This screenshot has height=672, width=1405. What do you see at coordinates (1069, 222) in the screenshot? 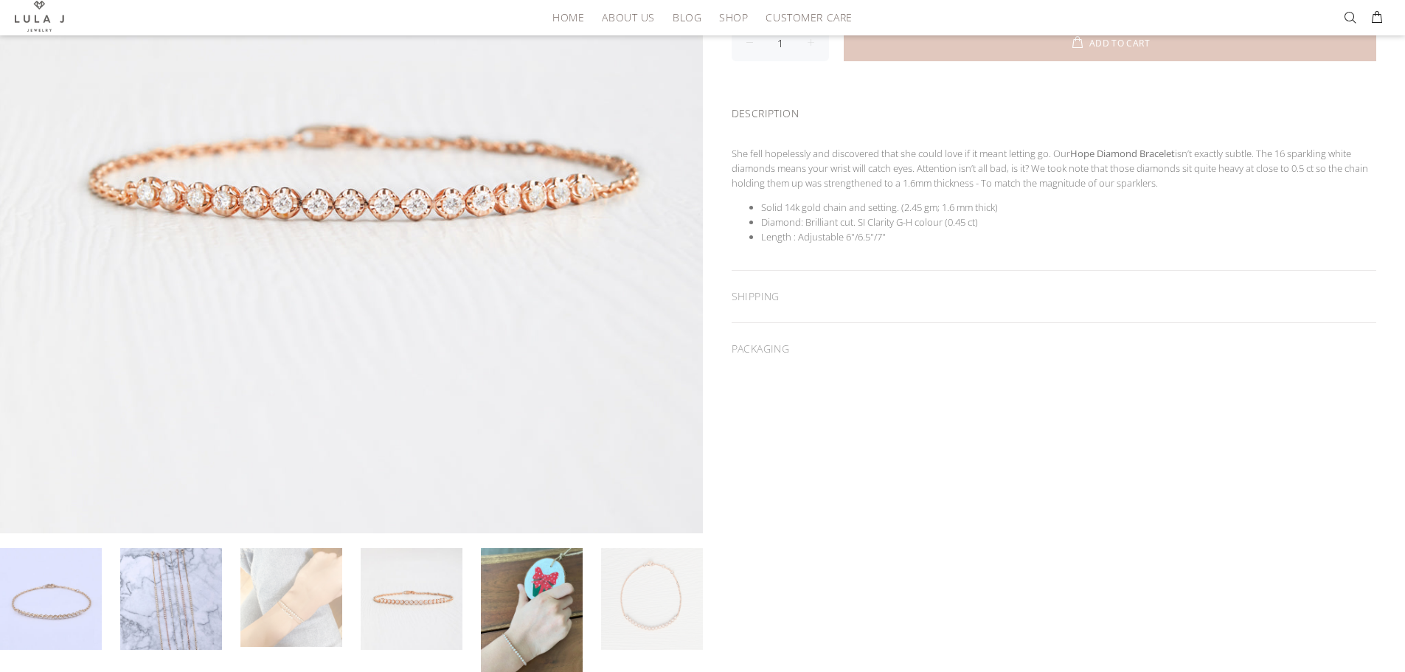
I see `li: Diamond: Brilliant cut. SI Clarity G-H colour (0.45 ct)` at bounding box center [1069, 222].